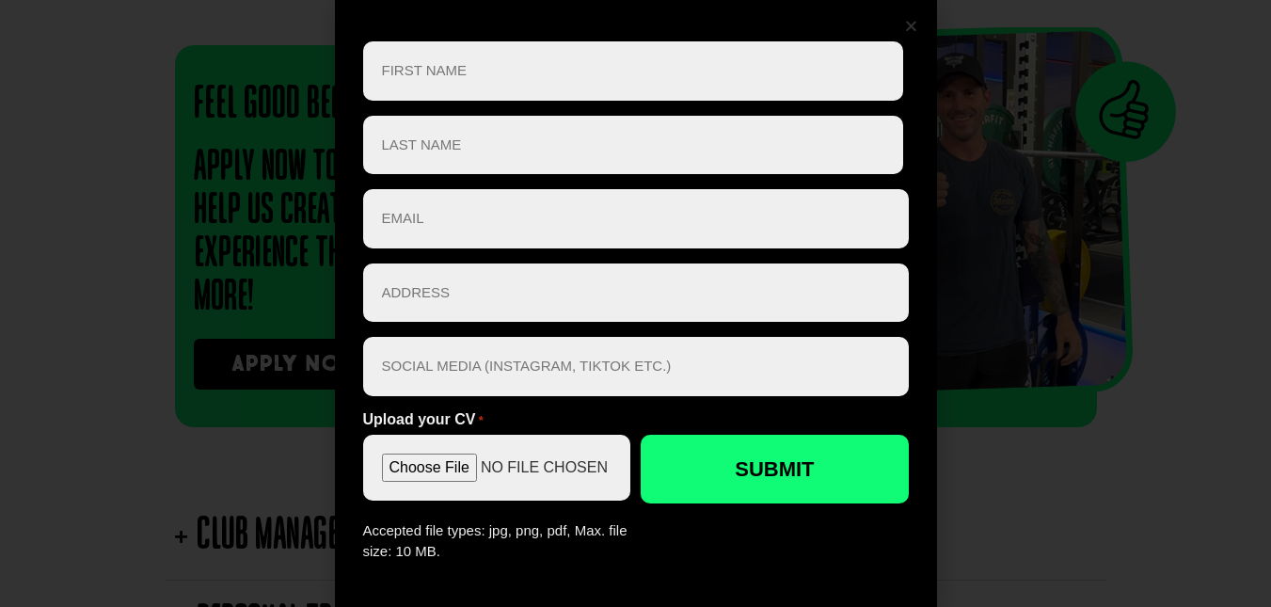  I want to click on label: Upload your CV, so click(424, 420).